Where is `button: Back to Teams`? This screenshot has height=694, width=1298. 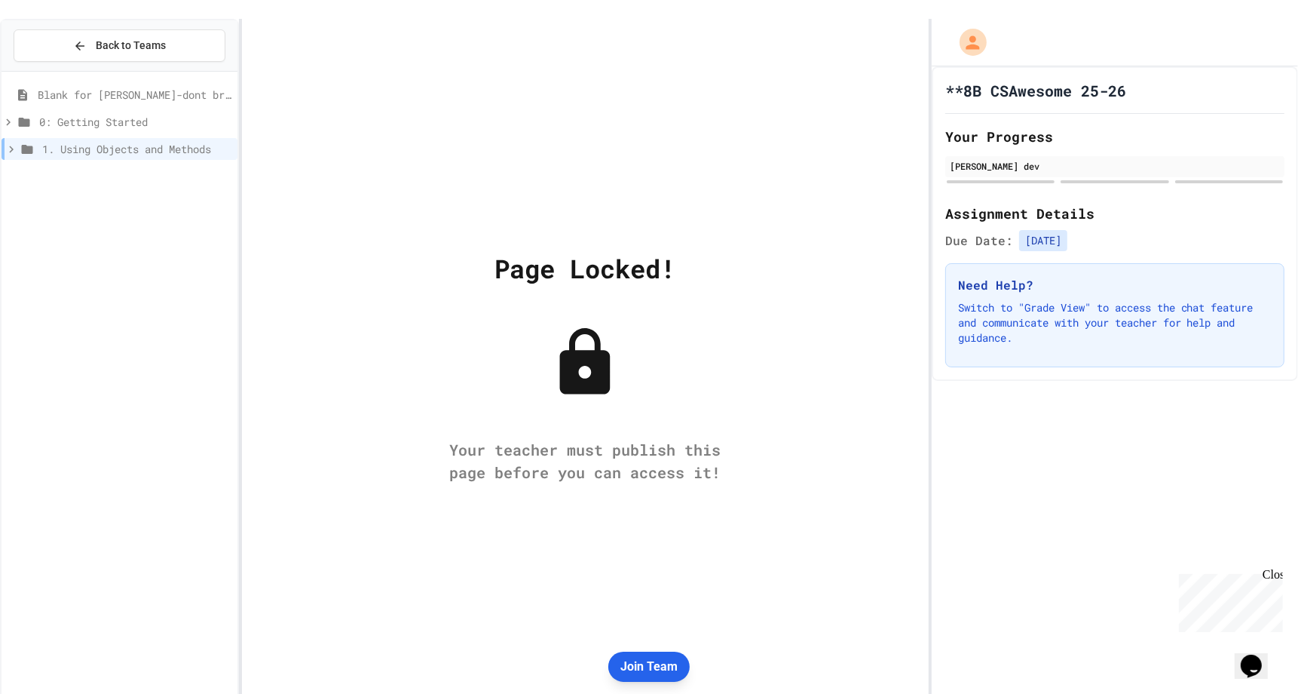
button: Back to Teams is located at coordinates (119, 45).